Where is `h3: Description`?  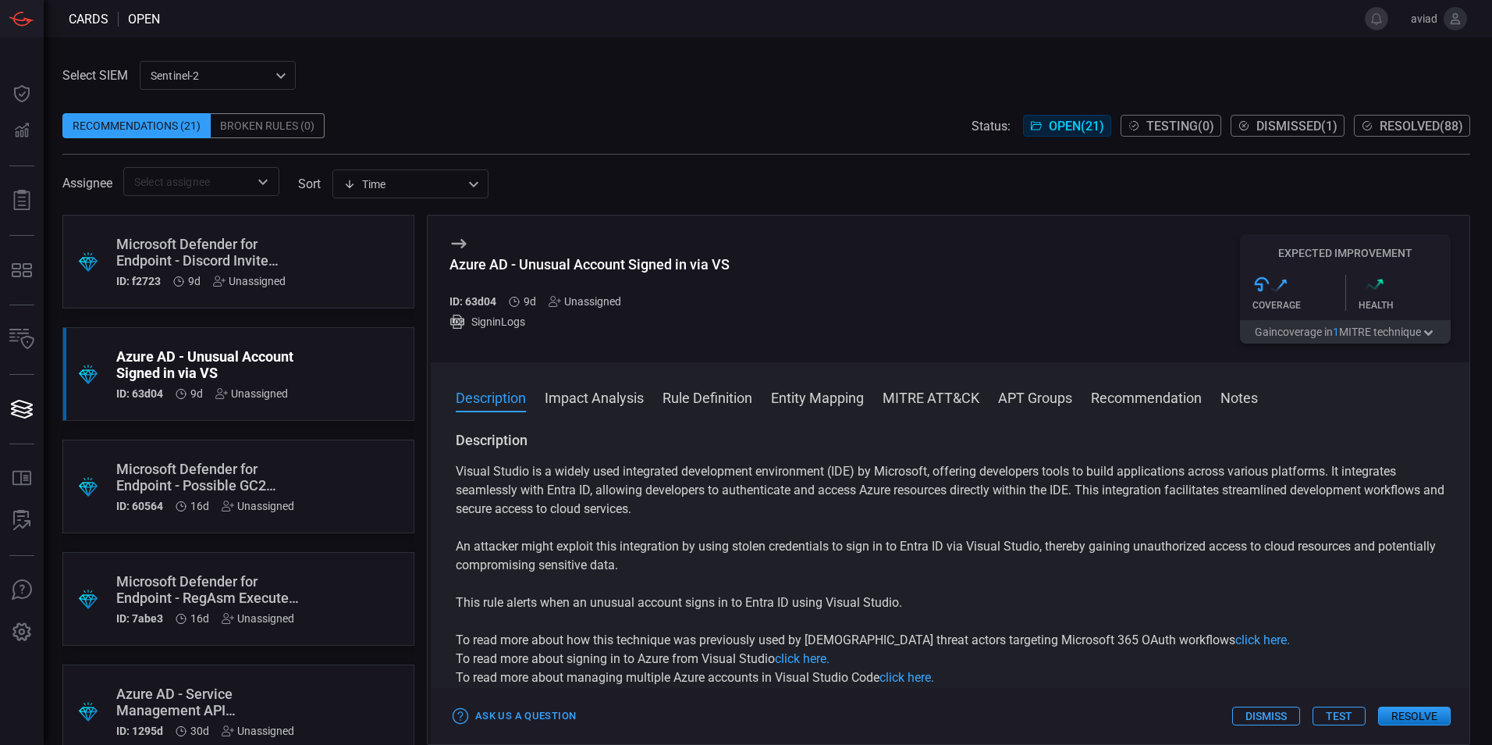 h3: Description is located at coordinates (950, 440).